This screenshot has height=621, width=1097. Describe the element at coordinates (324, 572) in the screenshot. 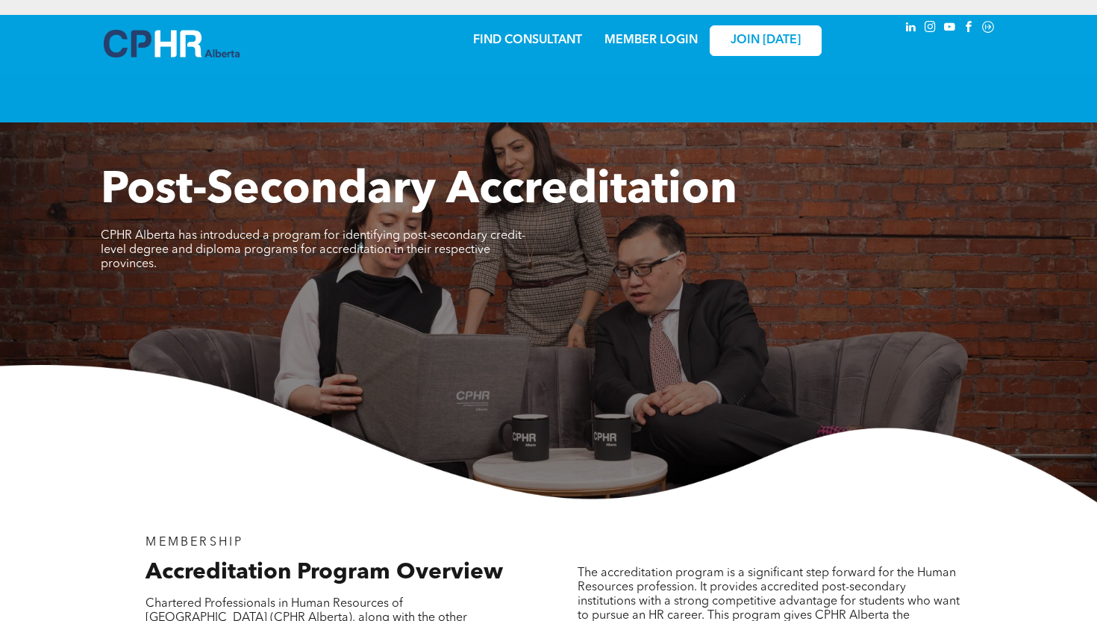

I see `span: Accreditation Program Overview` at that location.